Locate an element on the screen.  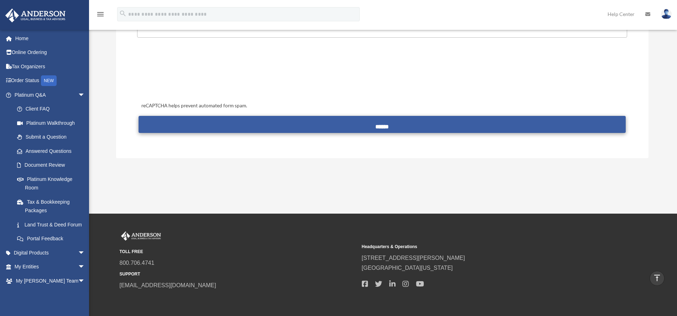
small: Headquarters & Operations is located at coordinates (480, 247).